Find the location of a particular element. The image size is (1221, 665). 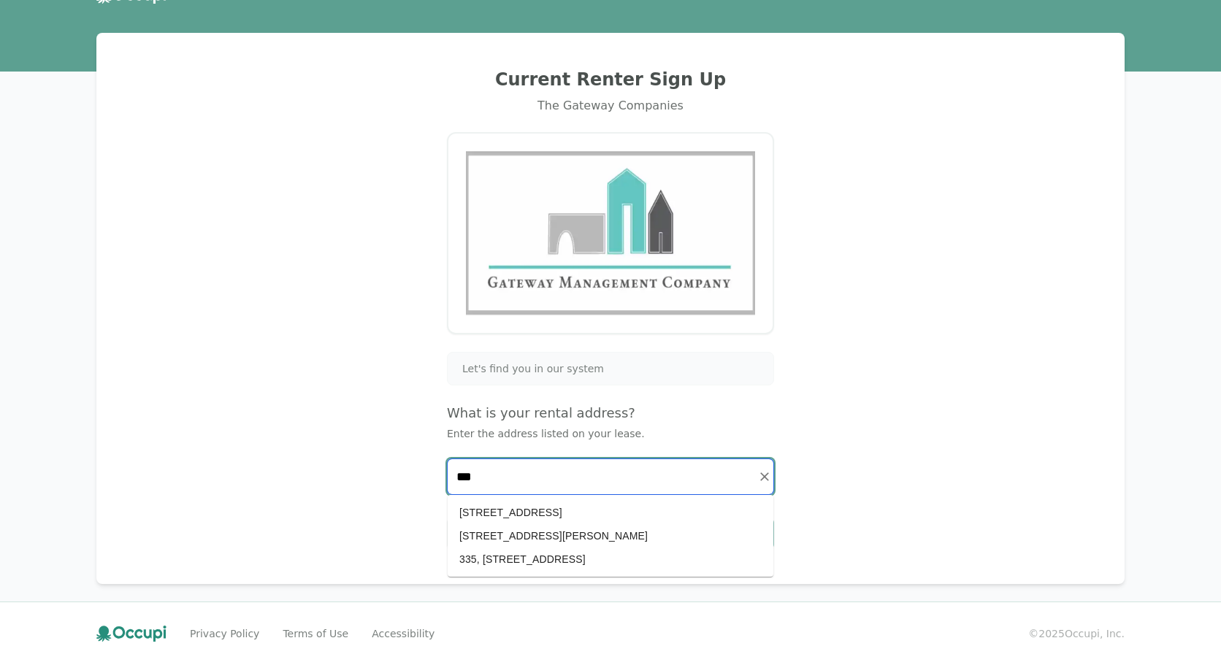

h4: What is your rental address? is located at coordinates (611, 413).